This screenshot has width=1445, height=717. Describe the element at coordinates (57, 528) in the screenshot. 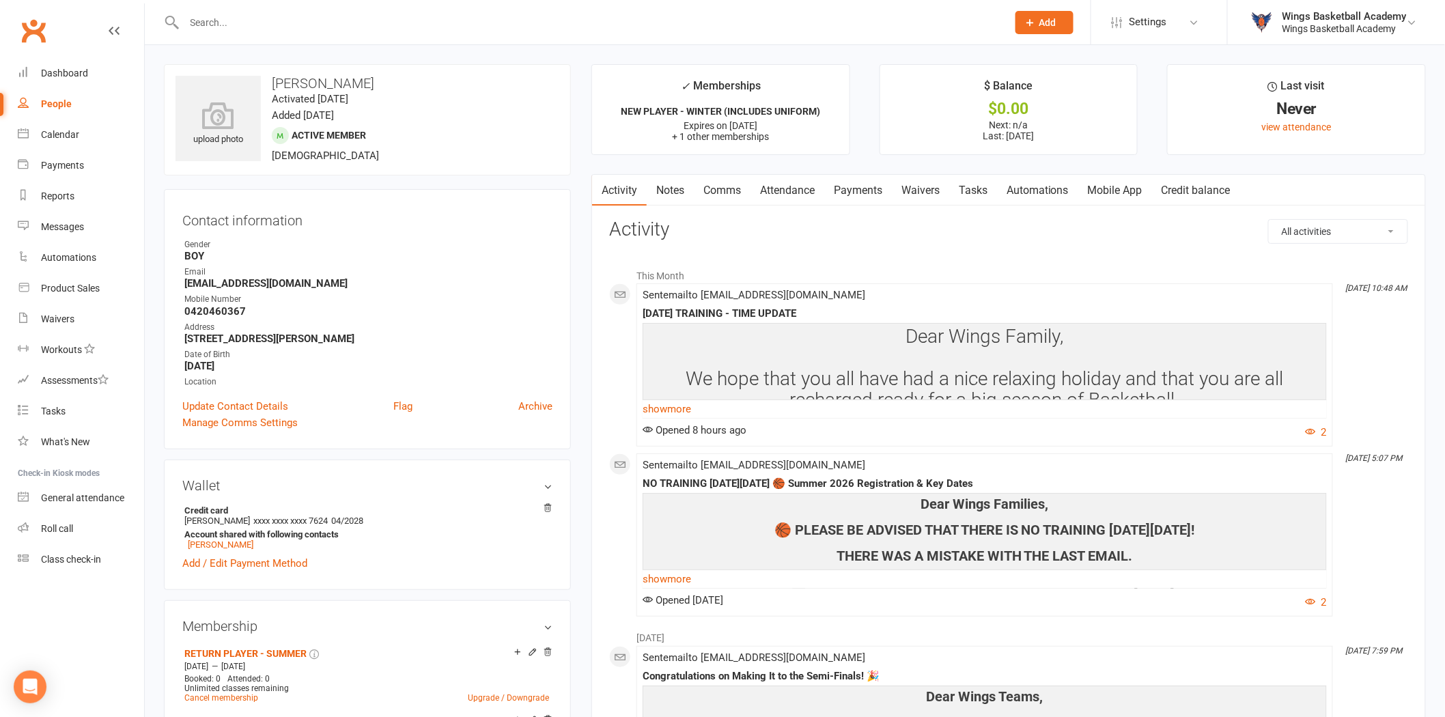

I see `div: Roll call` at that location.